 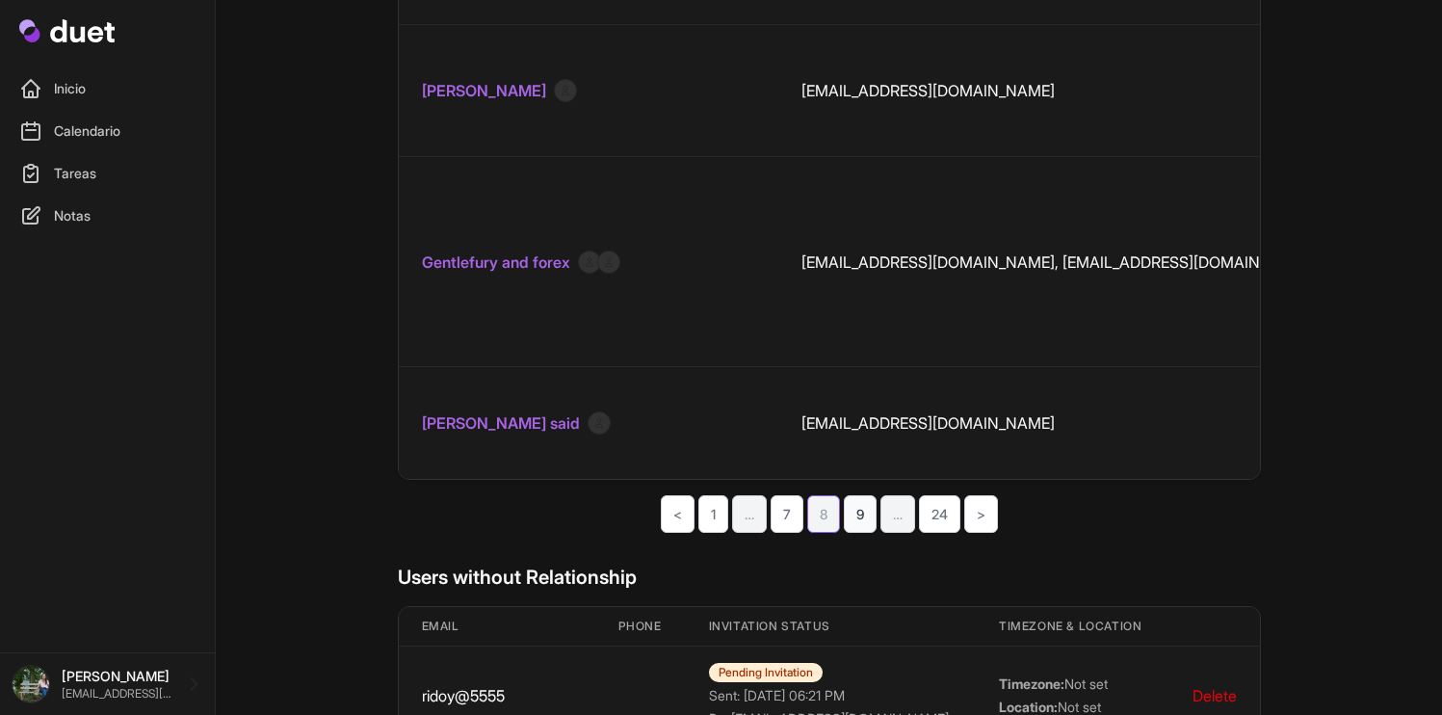 I want to click on strong: Timezone:, so click(x=1032, y=683).